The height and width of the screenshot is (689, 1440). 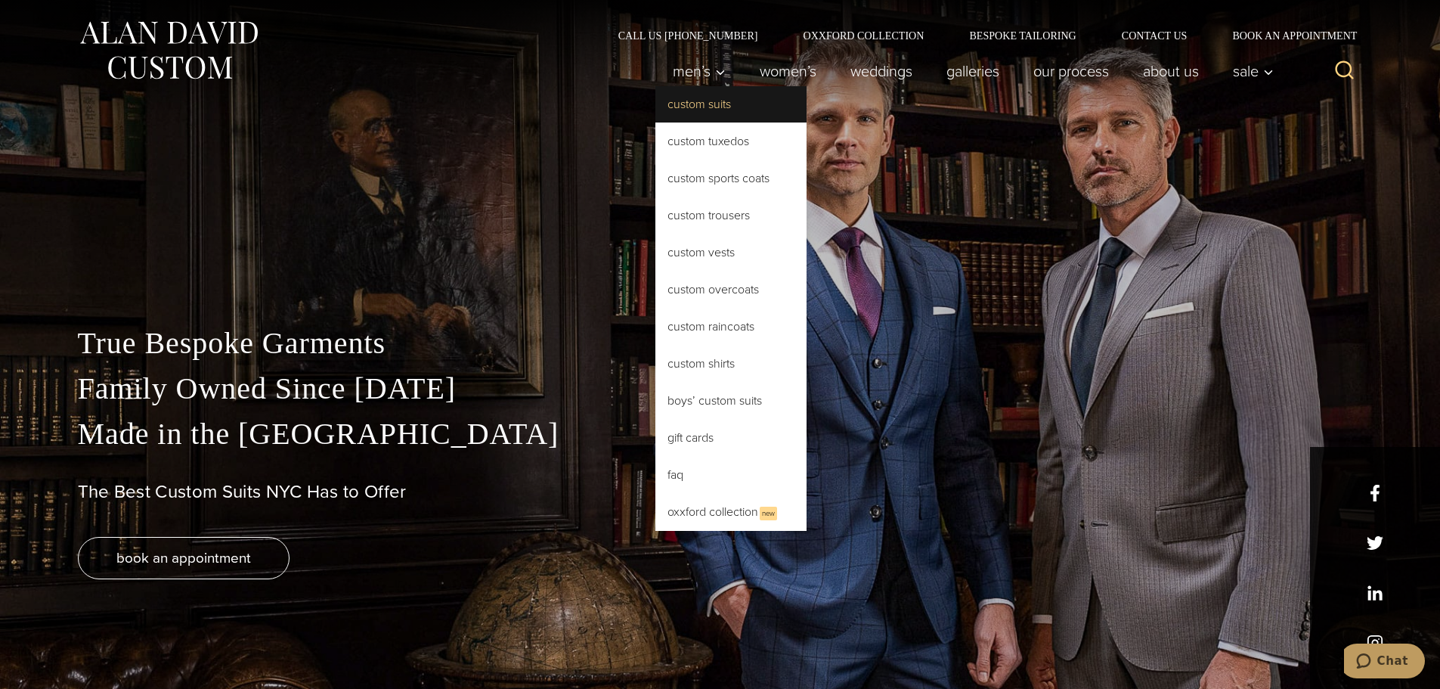 What do you see at coordinates (1170, 71) in the screenshot?
I see `a: About Us` at bounding box center [1170, 71].